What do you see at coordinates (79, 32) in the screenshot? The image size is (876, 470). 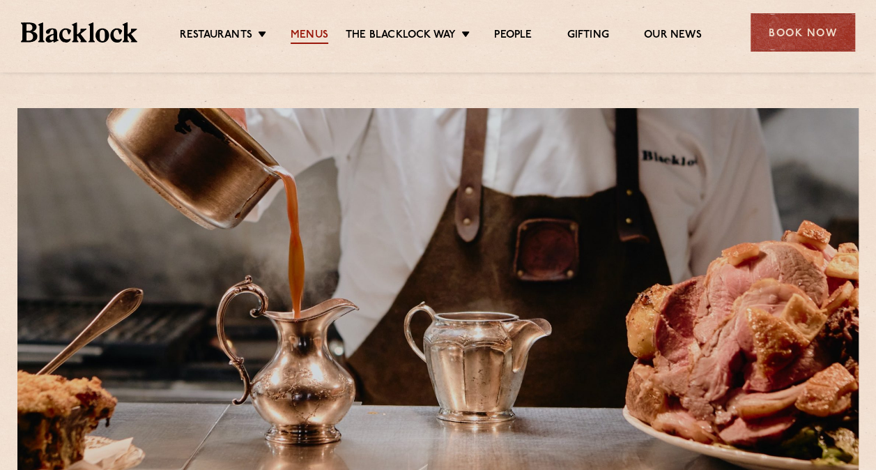 I see `img: BL_Textured_Logo-footer-cropped.svg` at bounding box center [79, 32].